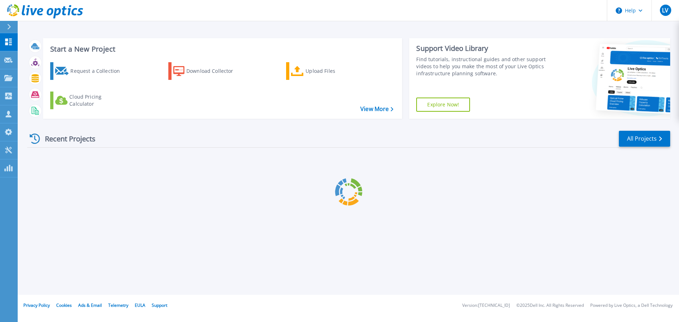  Describe the element at coordinates (36, 305) in the screenshot. I see `a: Privacy Policy` at that location.